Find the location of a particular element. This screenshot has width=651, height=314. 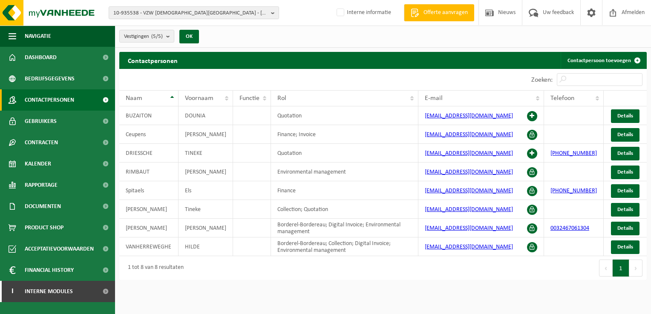

td: Finance is located at coordinates (345, 191).